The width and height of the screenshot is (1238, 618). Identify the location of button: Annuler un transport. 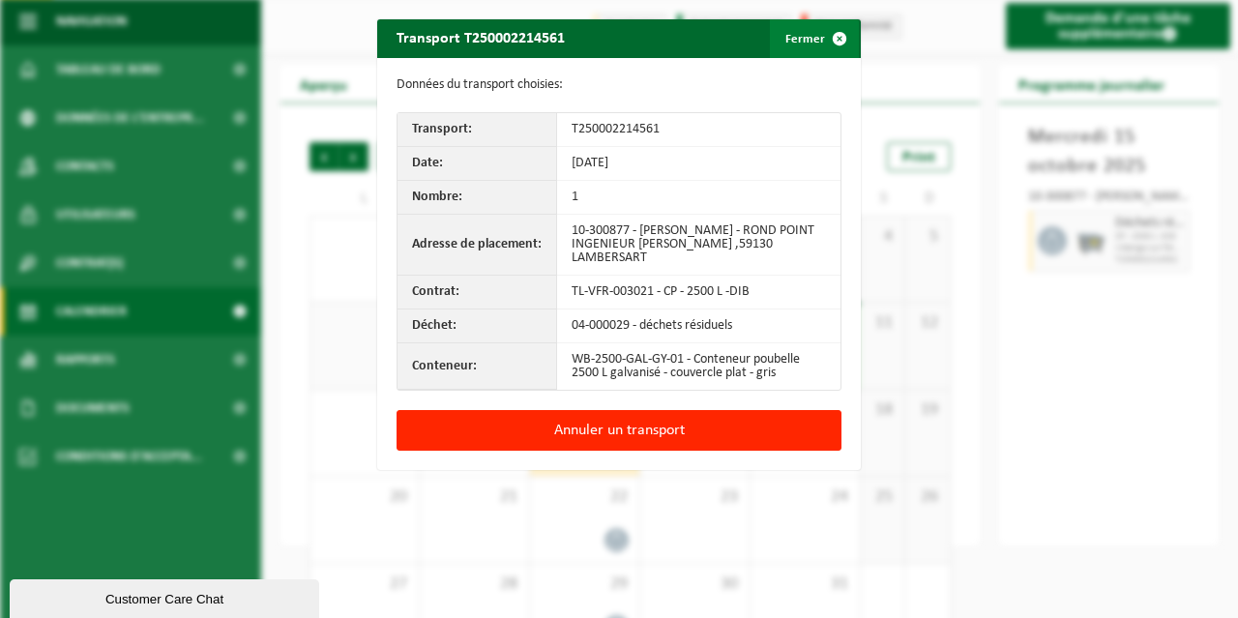
(619, 430).